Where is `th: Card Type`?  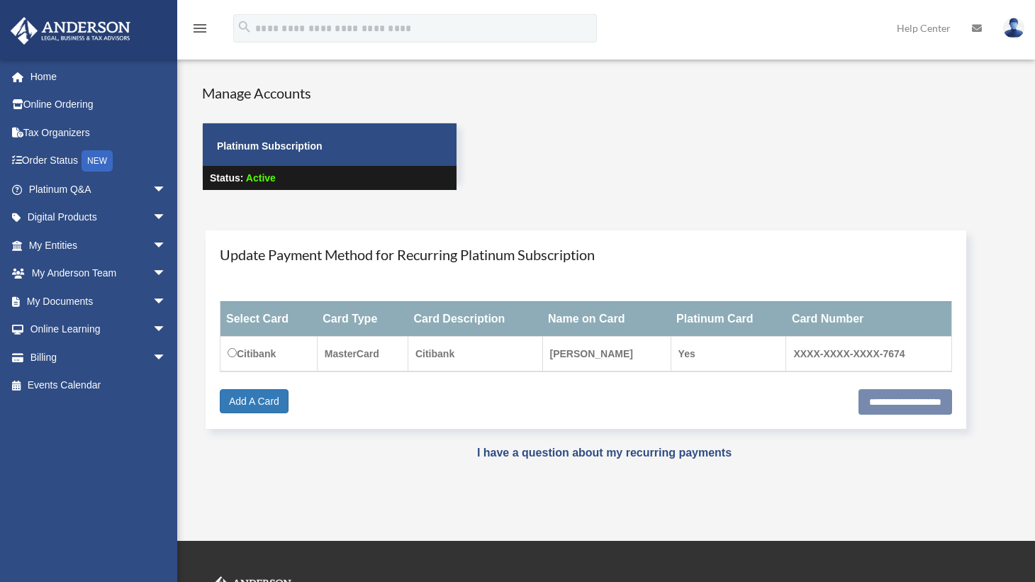
th: Card Type is located at coordinates (362, 318).